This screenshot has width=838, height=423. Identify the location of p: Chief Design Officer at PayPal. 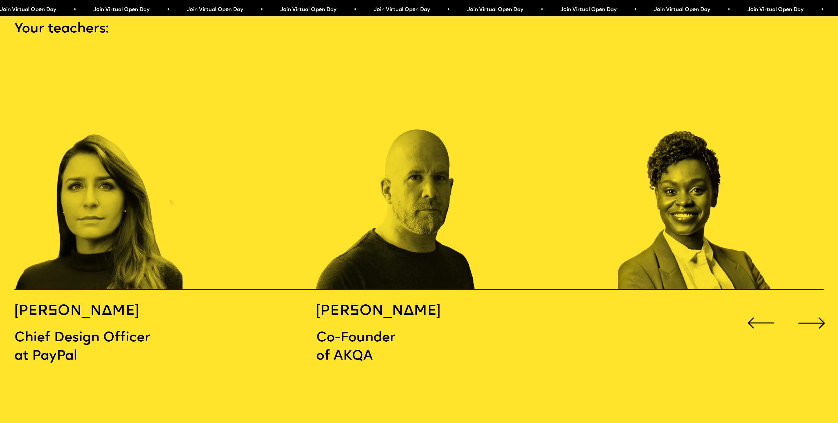
(90, 348).